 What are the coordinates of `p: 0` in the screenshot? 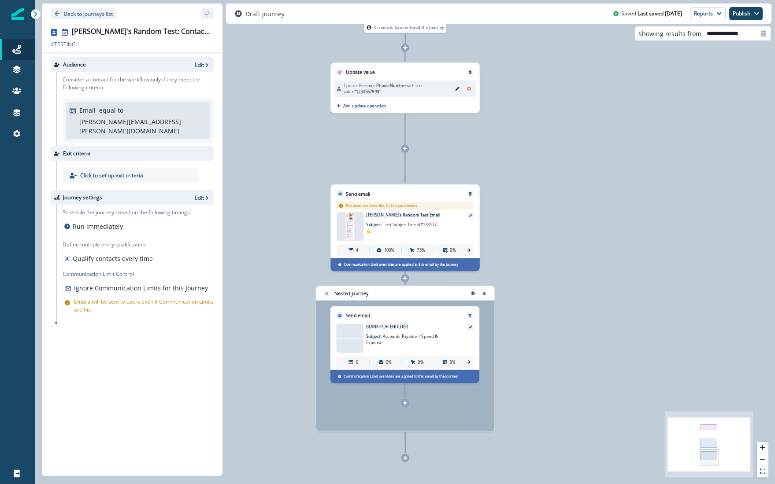 It's located at (357, 362).